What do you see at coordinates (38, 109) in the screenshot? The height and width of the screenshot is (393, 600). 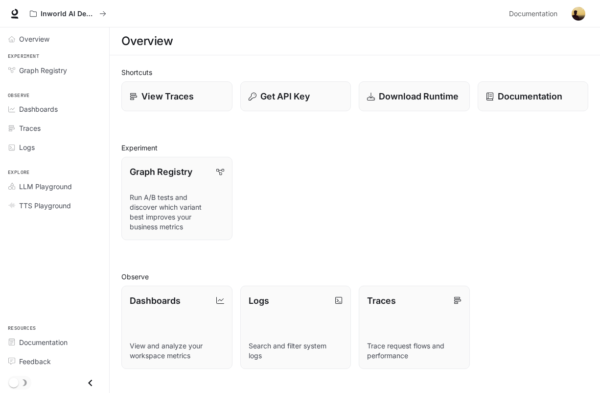 I see `span: Dashboards` at bounding box center [38, 109].